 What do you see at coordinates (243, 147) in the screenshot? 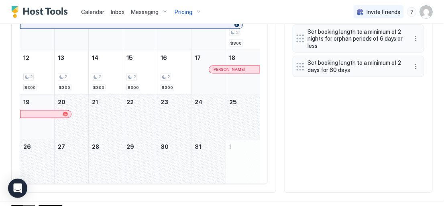
I see `a: November 1, 2025` at bounding box center [243, 147].